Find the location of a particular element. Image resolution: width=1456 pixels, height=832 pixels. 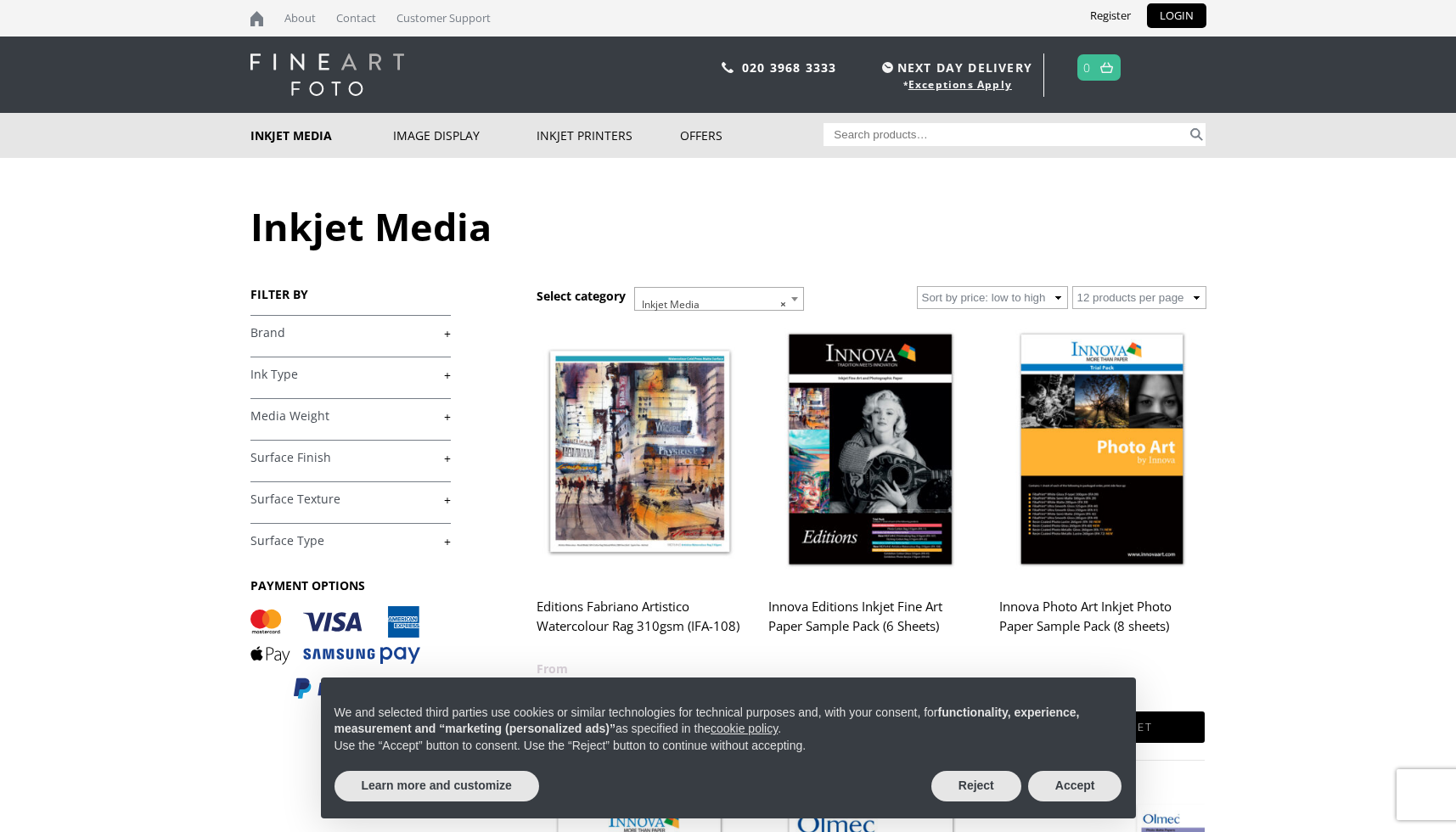

h2: Editions Fabriano Artistico Watercolour Rag 310gsm (IFA-108) is located at coordinates (639, 625).